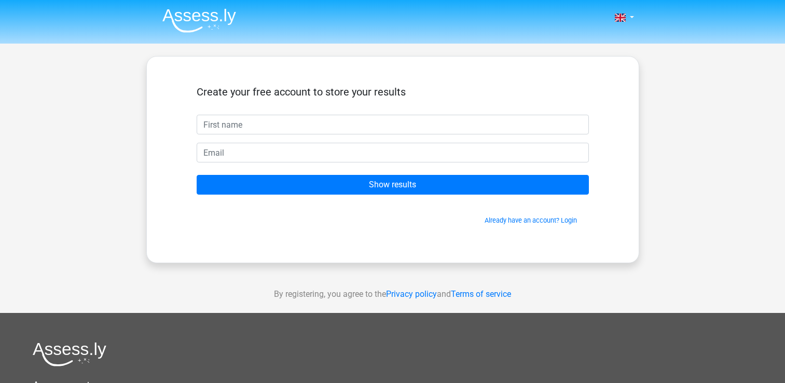  What do you see at coordinates (199, 20) in the screenshot?
I see `img: Assessly` at bounding box center [199, 20].